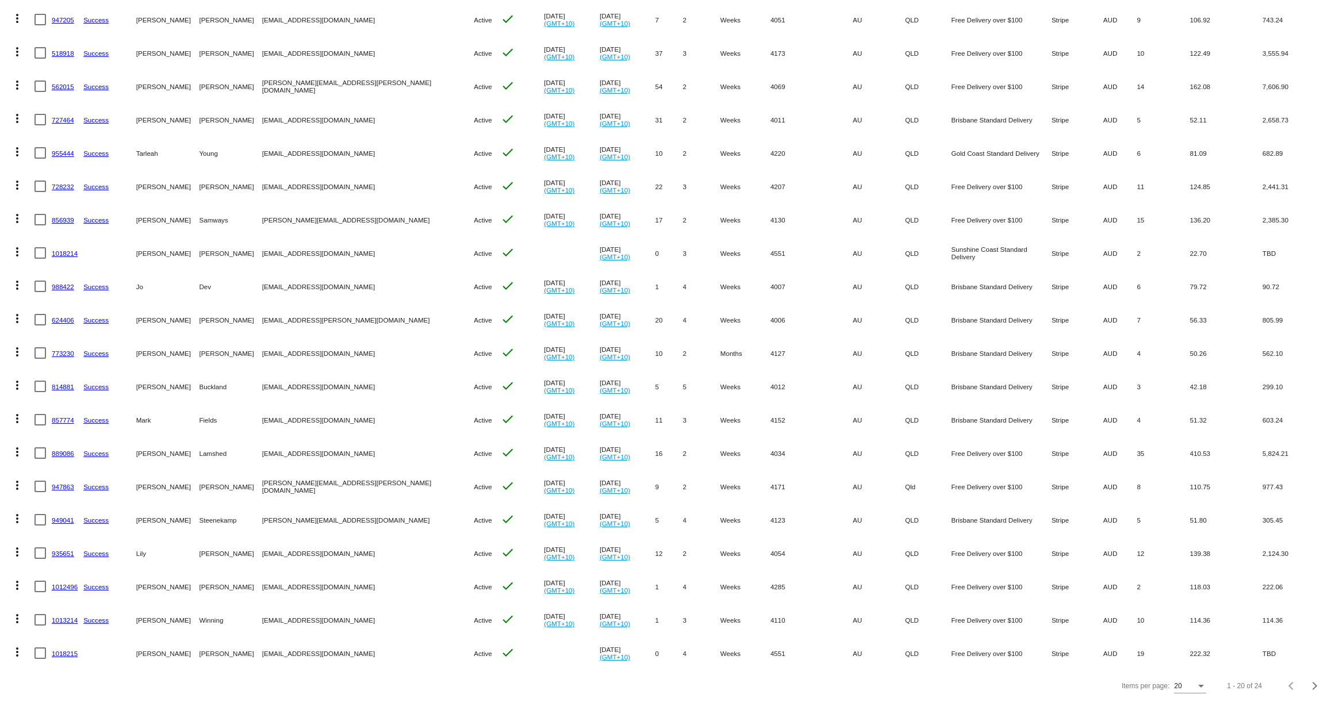 This screenshot has width=1331, height=702. Describe the element at coordinates (811, 386) in the screenshot. I see `mat-cell: 4012` at that location.